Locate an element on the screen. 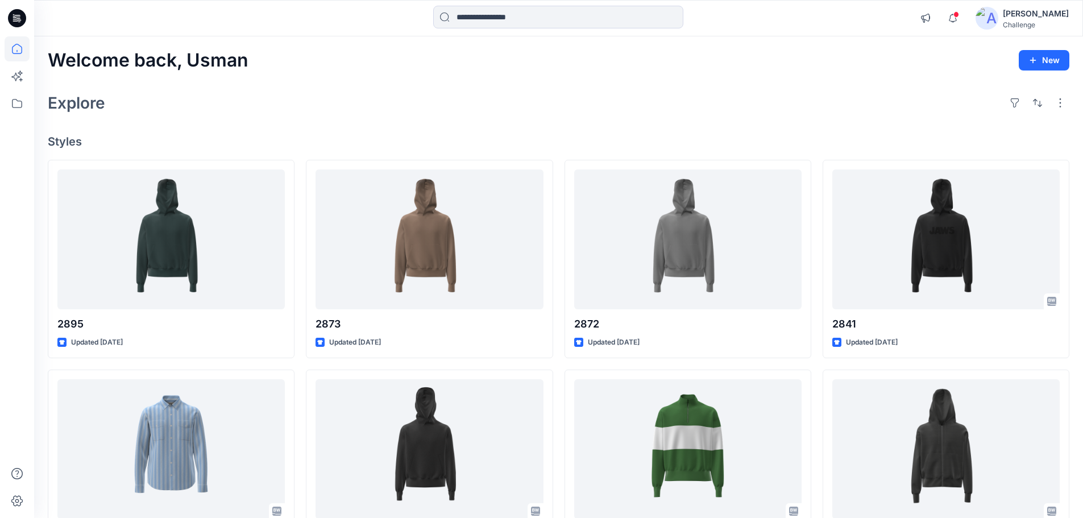  h4: Styles is located at coordinates (558, 142).